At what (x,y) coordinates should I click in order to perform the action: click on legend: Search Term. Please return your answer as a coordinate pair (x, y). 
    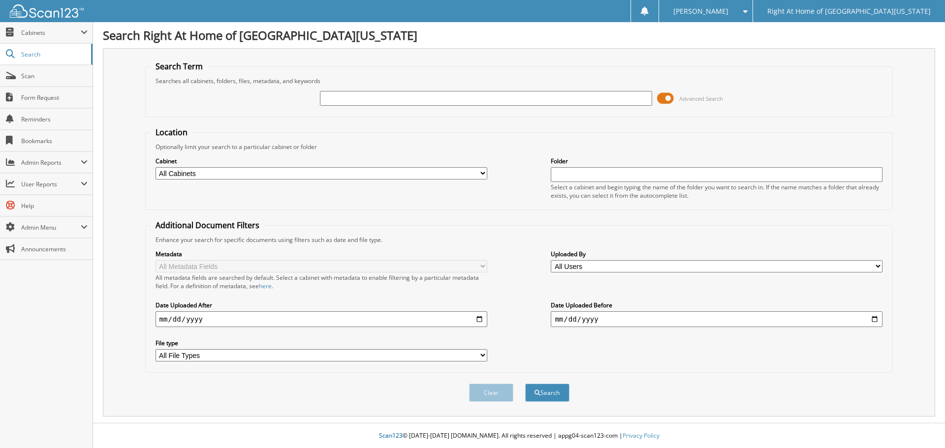
    Looking at the image, I should click on (179, 66).